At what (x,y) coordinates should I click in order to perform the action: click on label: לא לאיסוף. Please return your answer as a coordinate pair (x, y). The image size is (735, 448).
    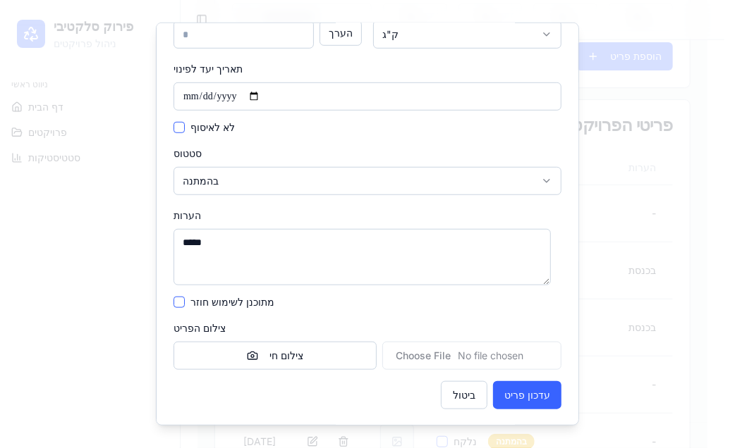
    Looking at the image, I should click on (212, 128).